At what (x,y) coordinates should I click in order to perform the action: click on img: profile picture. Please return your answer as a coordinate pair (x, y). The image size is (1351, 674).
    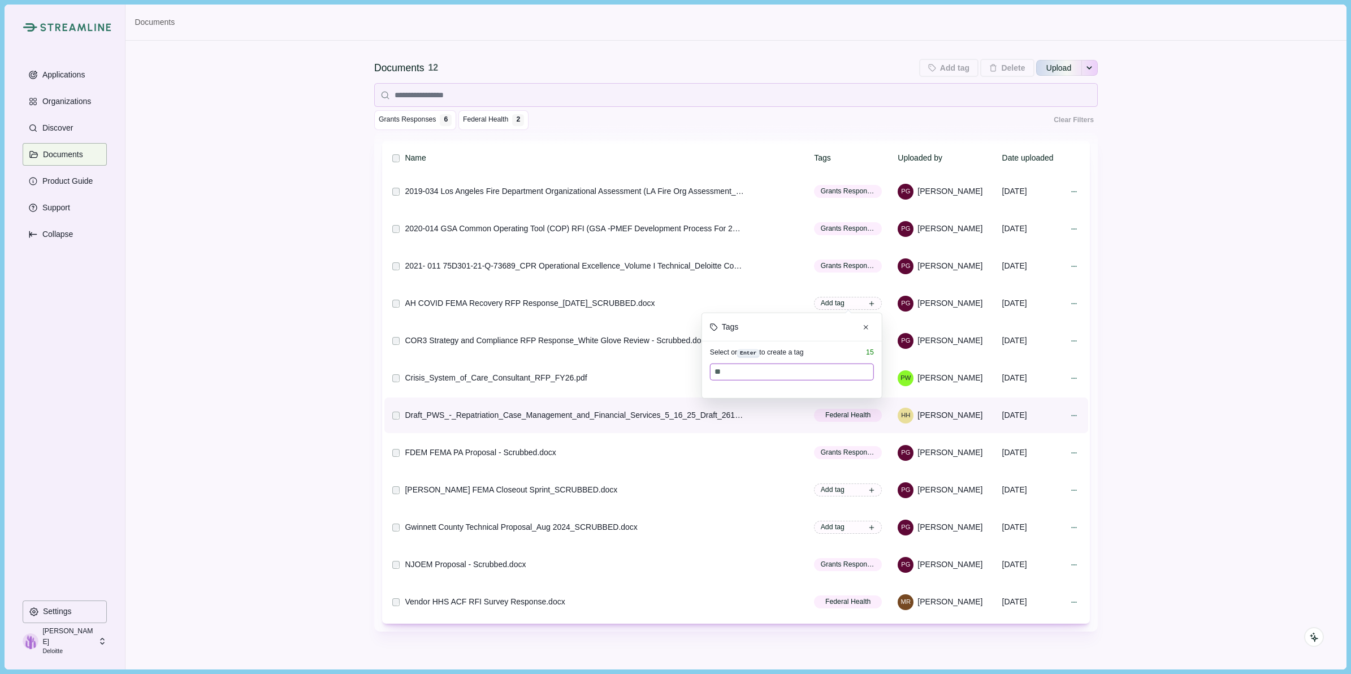
    Looking at the image, I should click on (31, 641).